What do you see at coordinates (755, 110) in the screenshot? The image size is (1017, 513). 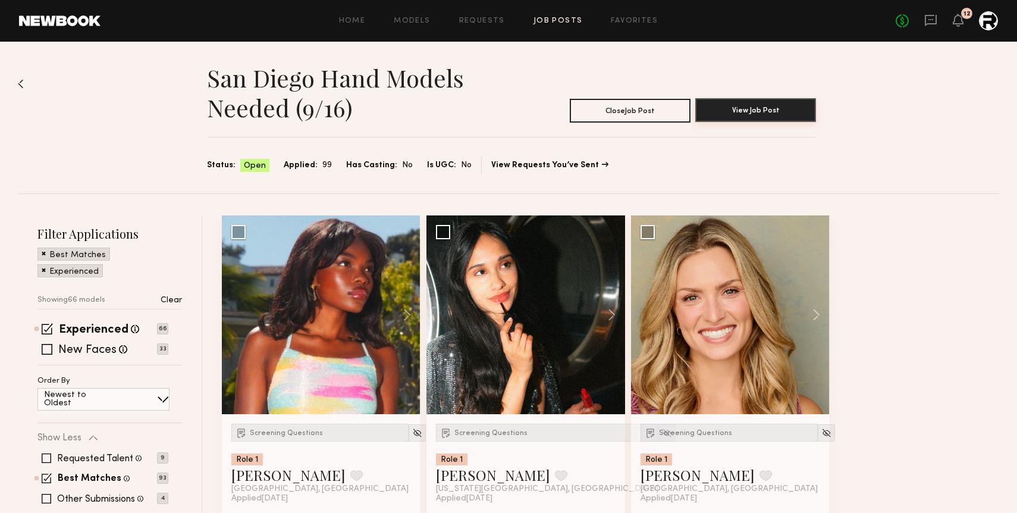 I see `button: View Job Post` at bounding box center [755, 110].